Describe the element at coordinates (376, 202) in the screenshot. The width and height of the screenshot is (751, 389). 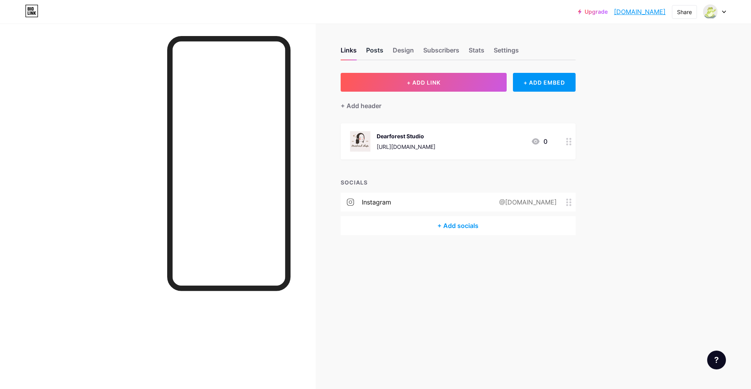
I see `div: instagram` at that location.